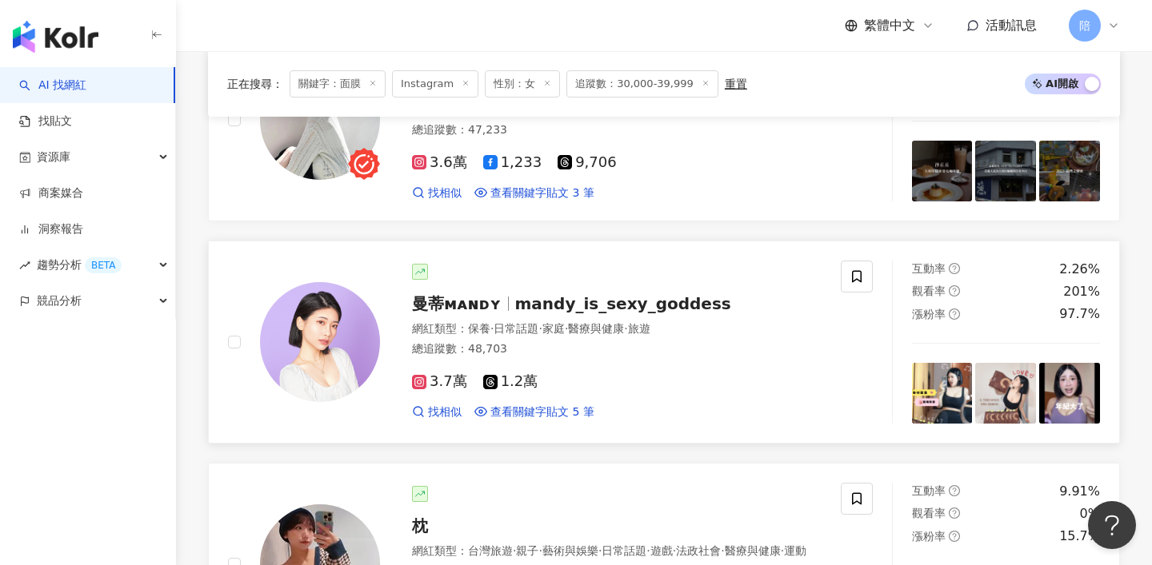  Describe the element at coordinates (522, 84) in the screenshot. I see `span: 性別：女` at that location.